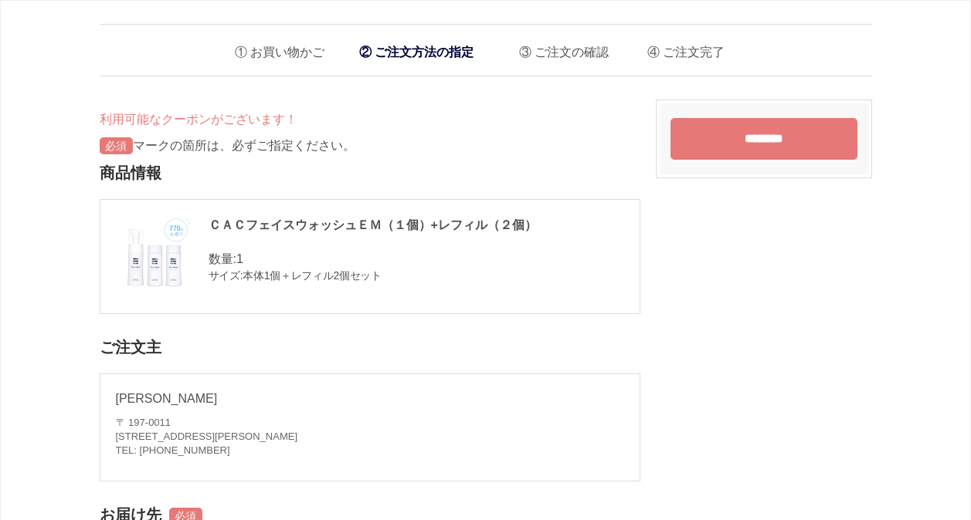  What do you see at coordinates (273, 48) in the screenshot?
I see `li: お買い物かご` at bounding box center [273, 48].